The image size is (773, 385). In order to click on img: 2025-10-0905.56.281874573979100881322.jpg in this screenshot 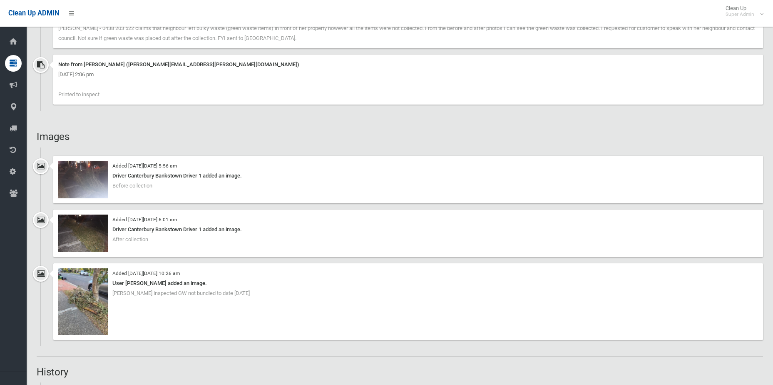, I will do `click(83, 179)`.